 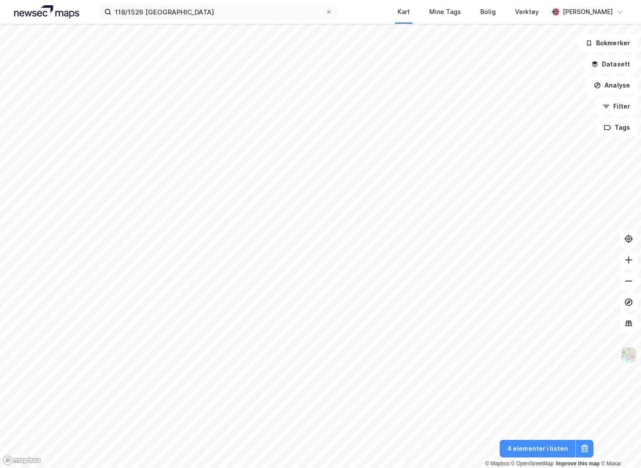 What do you see at coordinates (628, 355) in the screenshot?
I see `img: Z` at bounding box center [628, 355].